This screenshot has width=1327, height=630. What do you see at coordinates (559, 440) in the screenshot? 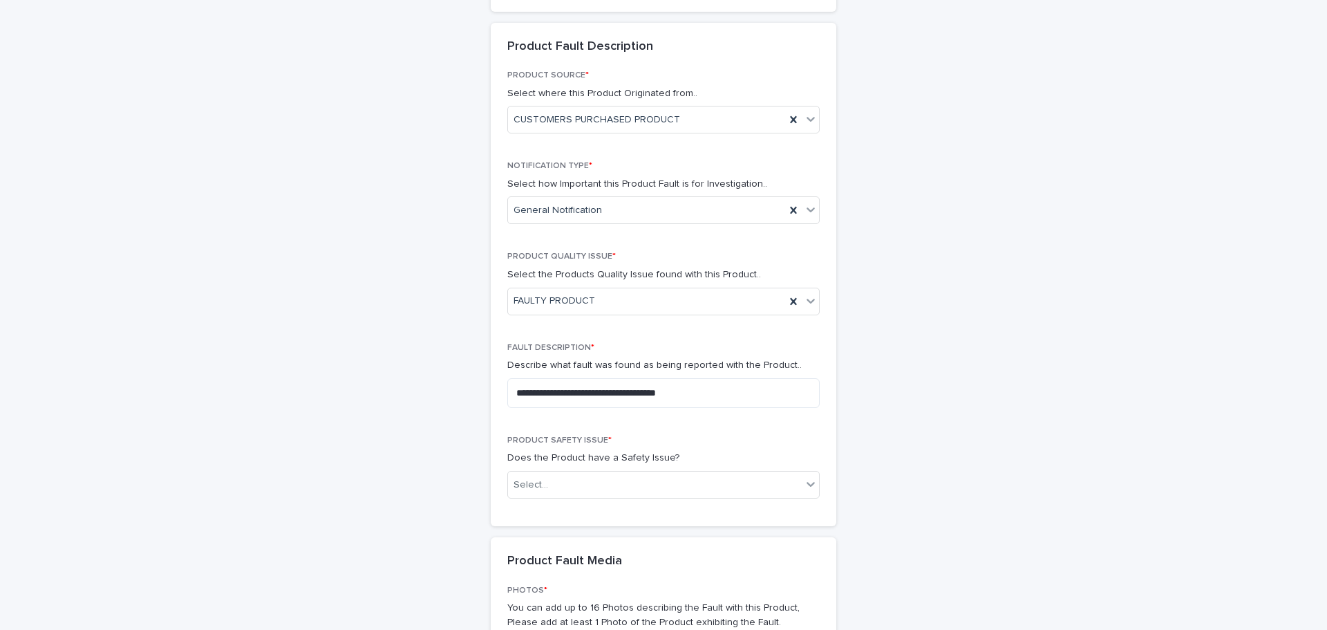
I see `span: PRODUCT SAFETY ISSUE` at bounding box center [559, 440].